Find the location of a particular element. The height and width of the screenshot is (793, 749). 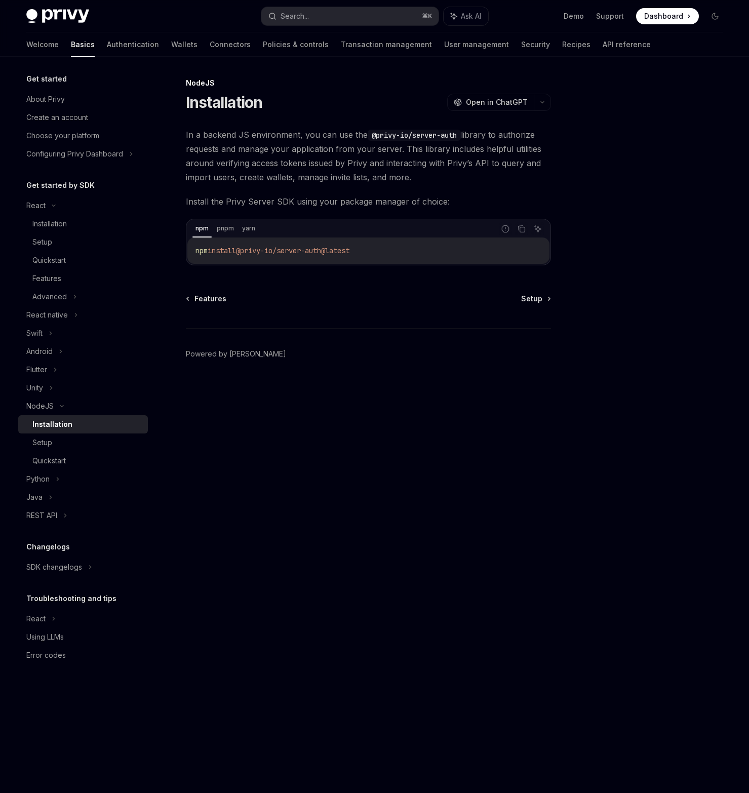

div: Unity is located at coordinates (34, 388).